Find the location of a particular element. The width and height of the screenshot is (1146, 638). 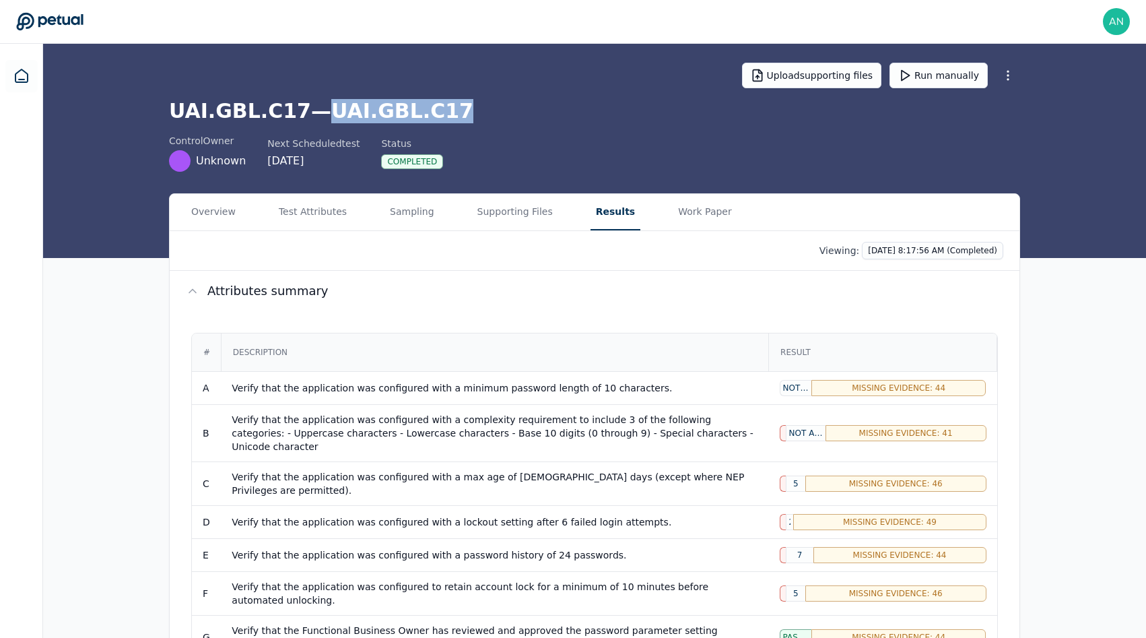

td: F is located at coordinates (206, 592).